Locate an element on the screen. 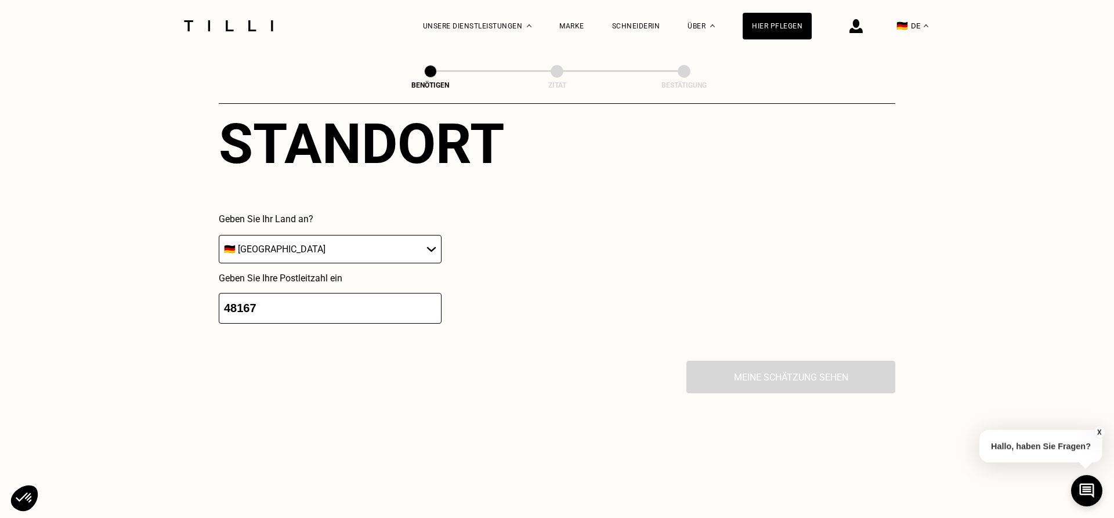 The width and height of the screenshot is (1114, 518). div: Zitat is located at coordinates (557, 85).